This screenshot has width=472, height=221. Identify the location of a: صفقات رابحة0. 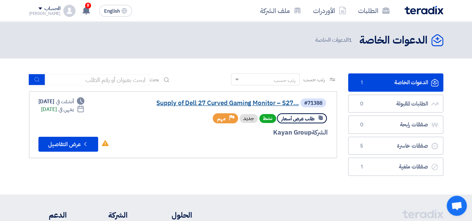
(396, 125).